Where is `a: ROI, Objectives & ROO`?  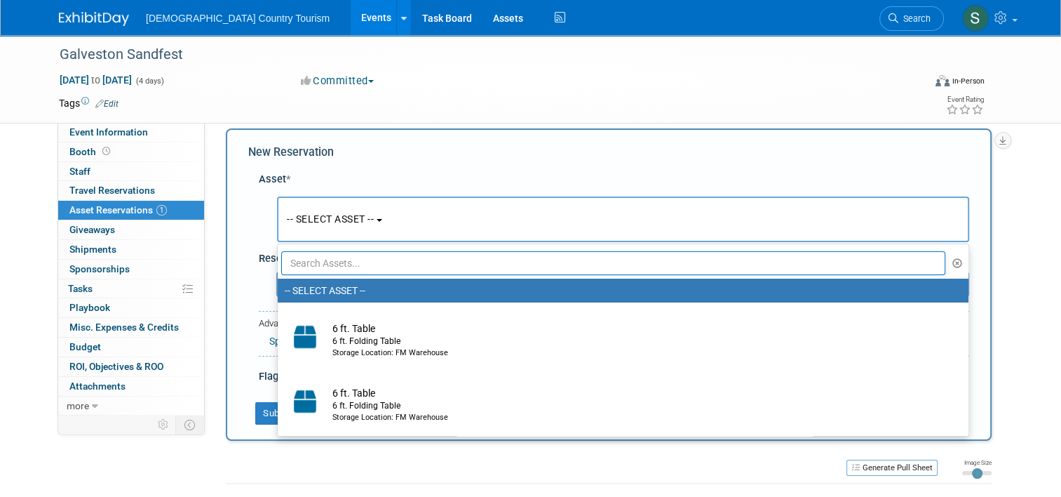
a: ROI, Objectives & ROO is located at coordinates (131, 366).